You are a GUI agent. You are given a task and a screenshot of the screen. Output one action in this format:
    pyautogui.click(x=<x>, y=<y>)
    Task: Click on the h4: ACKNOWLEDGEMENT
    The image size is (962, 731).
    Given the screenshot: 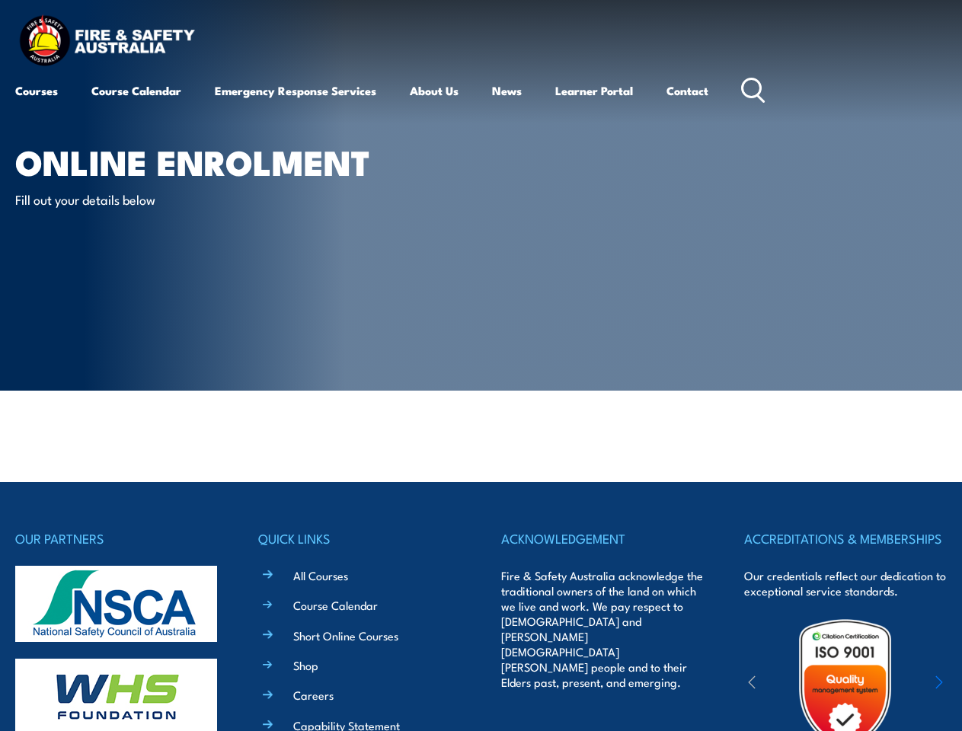 What is the action you would take?
    pyautogui.click(x=603, y=539)
    